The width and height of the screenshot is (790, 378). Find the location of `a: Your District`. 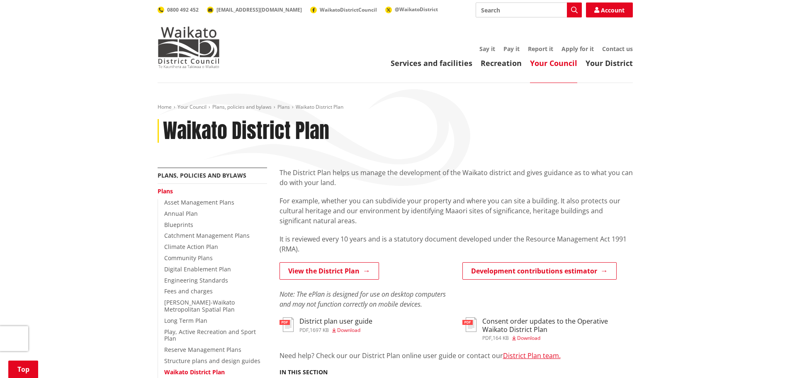

a: Your District is located at coordinates (609, 63).